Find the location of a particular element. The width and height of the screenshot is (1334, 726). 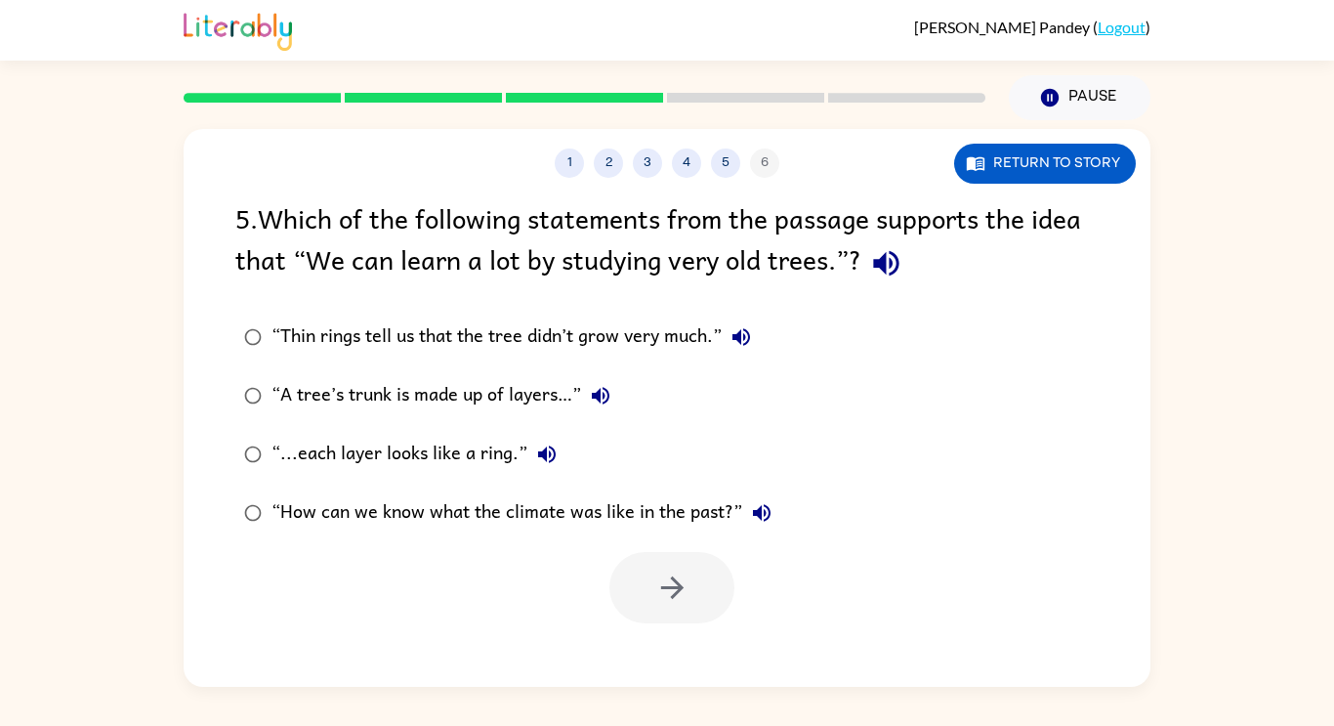

div: “A tree’s trunk is made up of layers…” is located at coordinates (445, 396).